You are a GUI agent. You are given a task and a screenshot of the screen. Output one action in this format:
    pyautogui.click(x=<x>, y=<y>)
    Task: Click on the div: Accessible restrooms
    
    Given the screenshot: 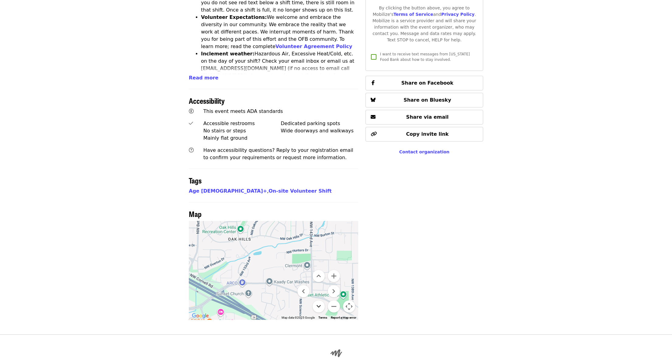 What is the action you would take?
    pyautogui.click(x=242, y=123)
    